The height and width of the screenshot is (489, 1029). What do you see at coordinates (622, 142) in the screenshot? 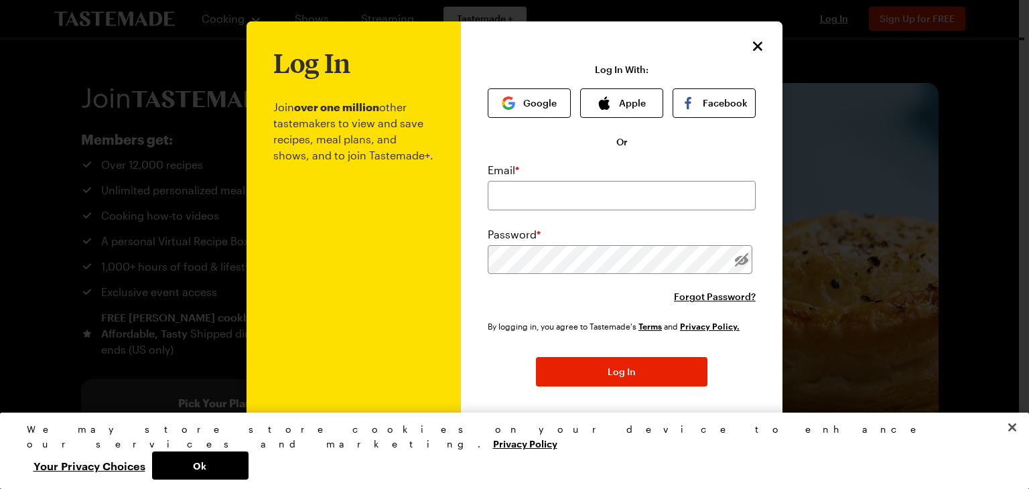
I see `span: Or` at bounding box center [622, 142].